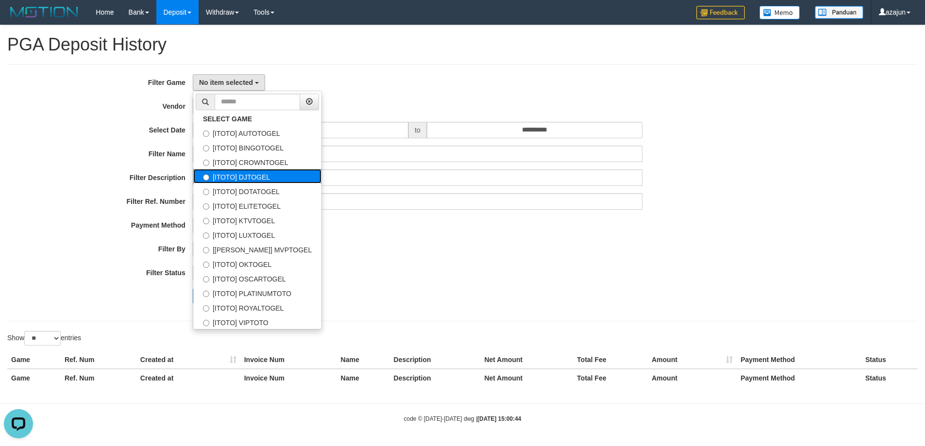  What do you see at coordinates (18, 18) in the screenshot?
I see `button: Open LiveChat chat widget` at bounding box center [18, 18].